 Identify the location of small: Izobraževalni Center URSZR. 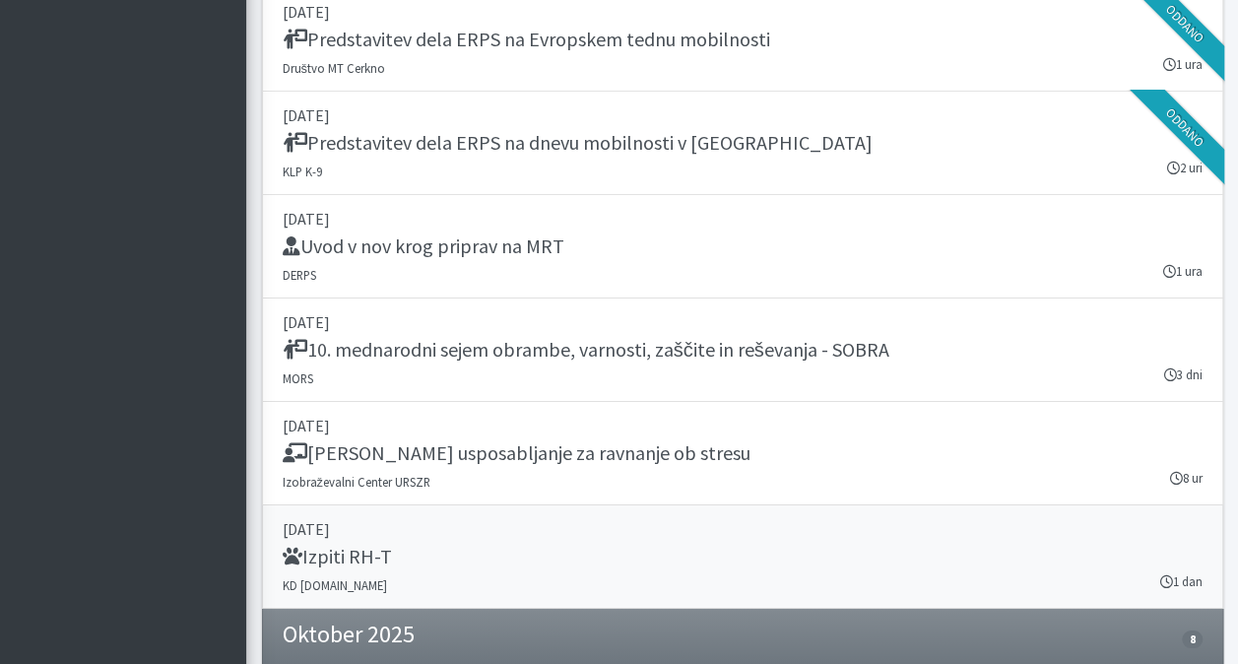
(356, 481).